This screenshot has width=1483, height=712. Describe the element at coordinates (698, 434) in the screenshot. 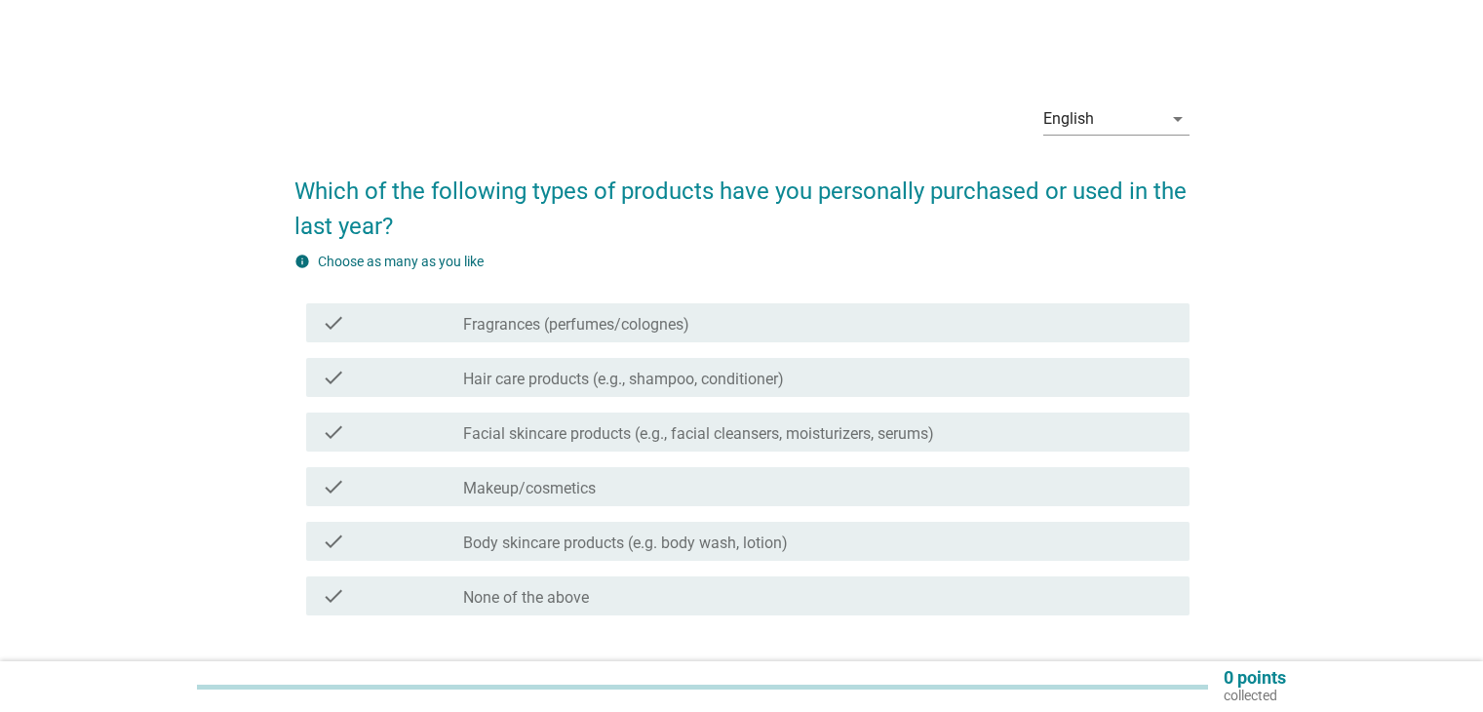

I see `label: Facial skincare products (e.g., facial cleansers, moisturizers, serums)` at that location.